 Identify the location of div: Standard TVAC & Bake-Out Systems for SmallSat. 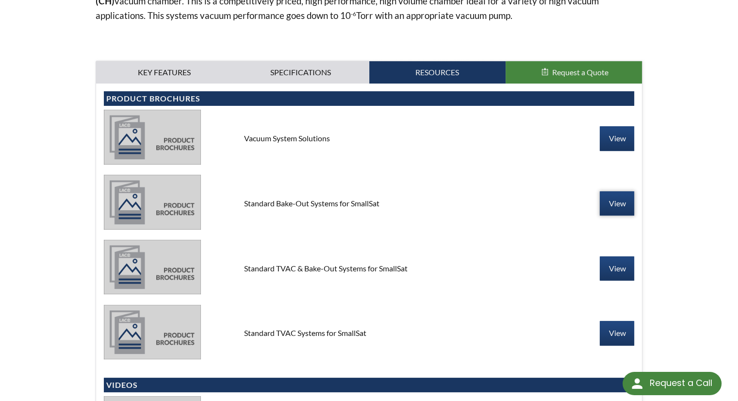
(369, 268).